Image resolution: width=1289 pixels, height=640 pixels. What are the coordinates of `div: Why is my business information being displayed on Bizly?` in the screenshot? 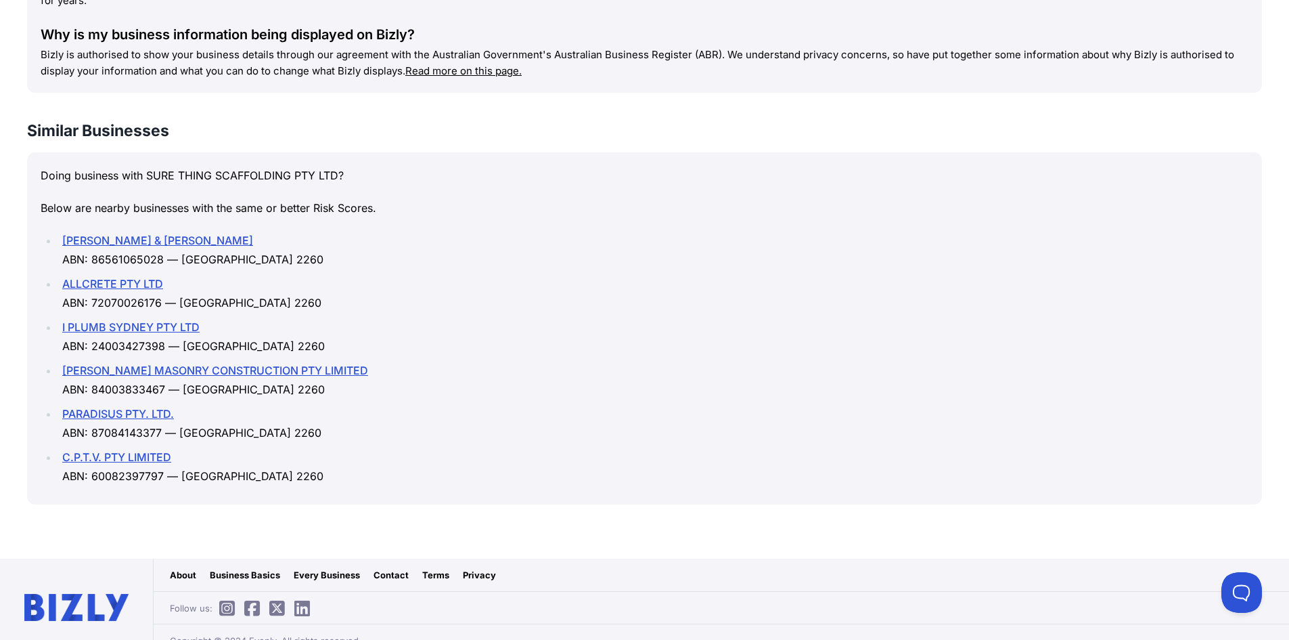 It's located at (644, 35).